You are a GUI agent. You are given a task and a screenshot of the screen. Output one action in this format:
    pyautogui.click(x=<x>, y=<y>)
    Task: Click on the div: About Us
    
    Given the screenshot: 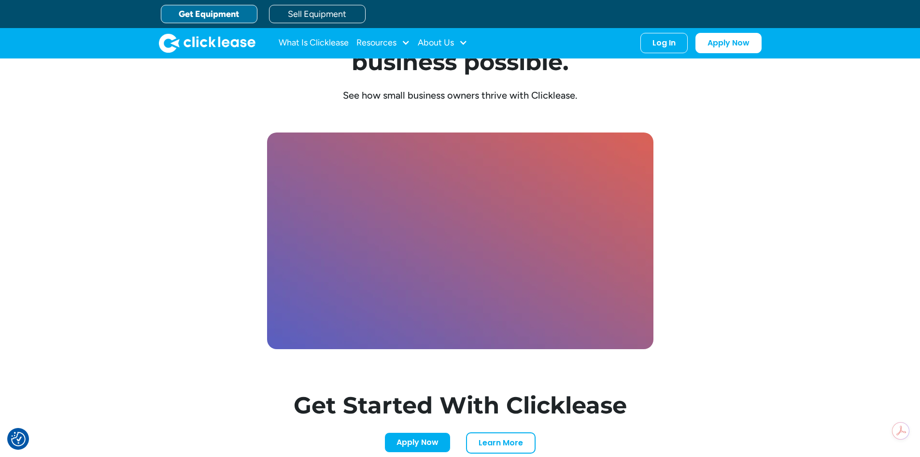 What is the action you would take?
    pyautogui.click(x=443, y=43)
    